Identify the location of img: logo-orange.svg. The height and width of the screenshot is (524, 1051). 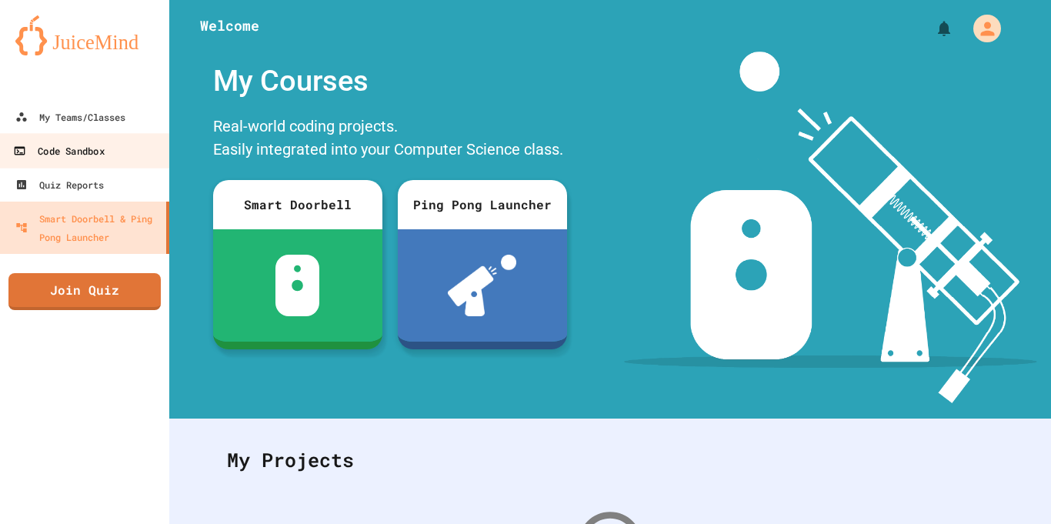
(85, 35).